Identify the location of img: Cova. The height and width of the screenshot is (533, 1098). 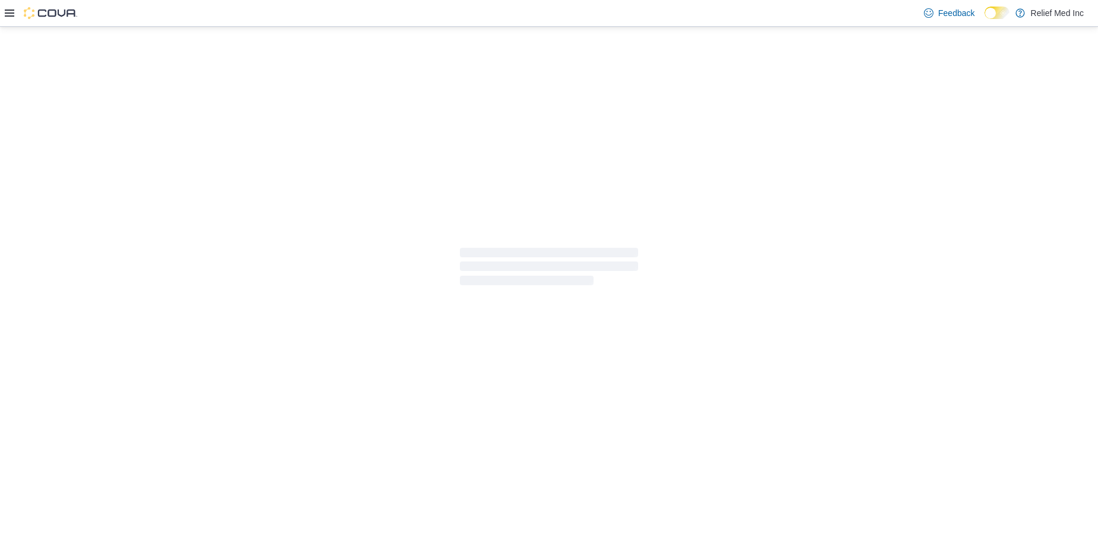
(51, 13).